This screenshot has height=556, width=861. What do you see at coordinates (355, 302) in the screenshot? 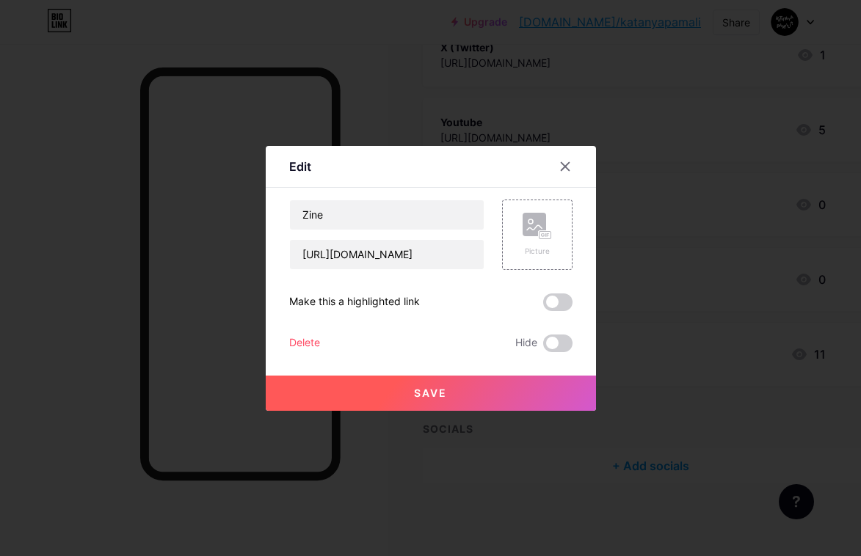
I see `div: Make this a highlighted link` at bounding box center [355, 302].